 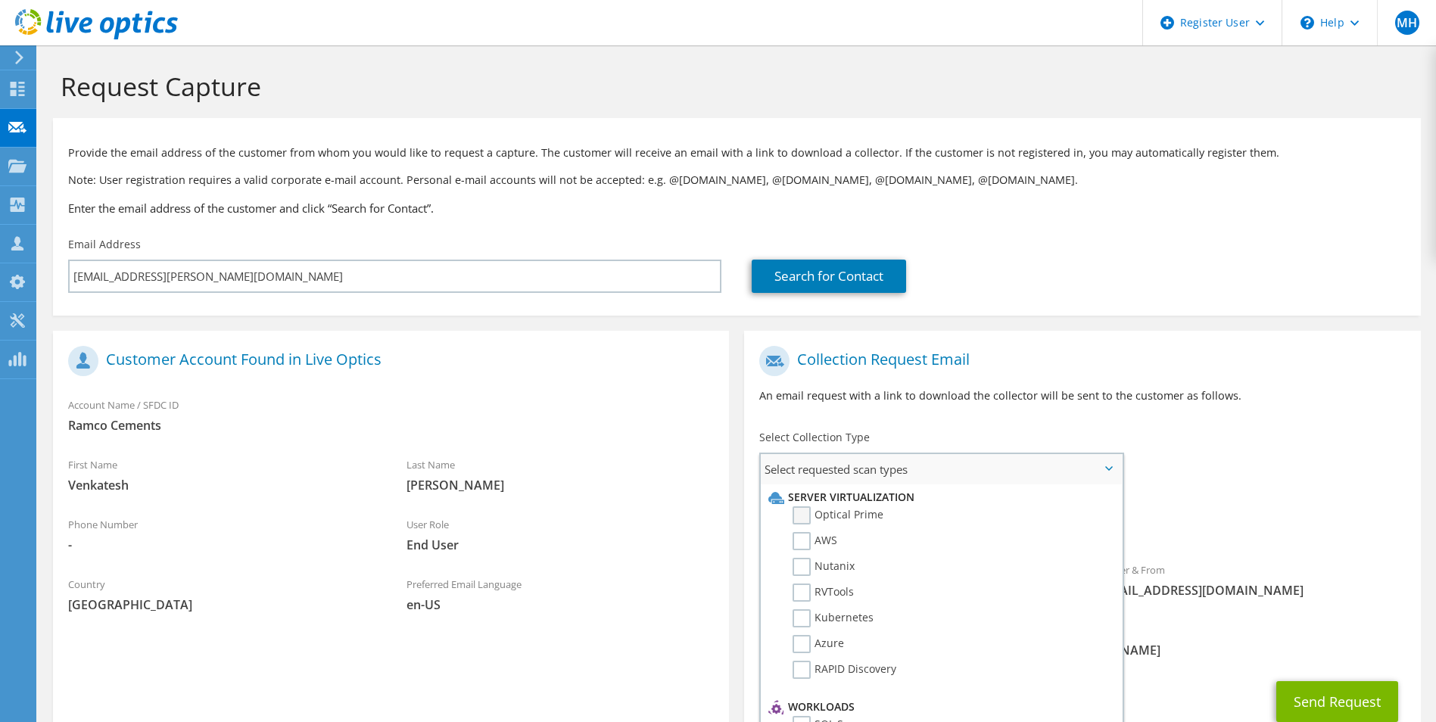 I want to click on label: Select Collection Type, so click(x=815, y=438).